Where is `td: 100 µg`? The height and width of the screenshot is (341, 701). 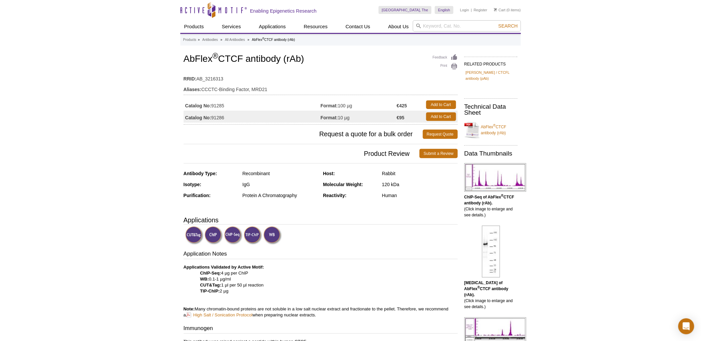
td: 100 µg is located at coordinates (359, 105).